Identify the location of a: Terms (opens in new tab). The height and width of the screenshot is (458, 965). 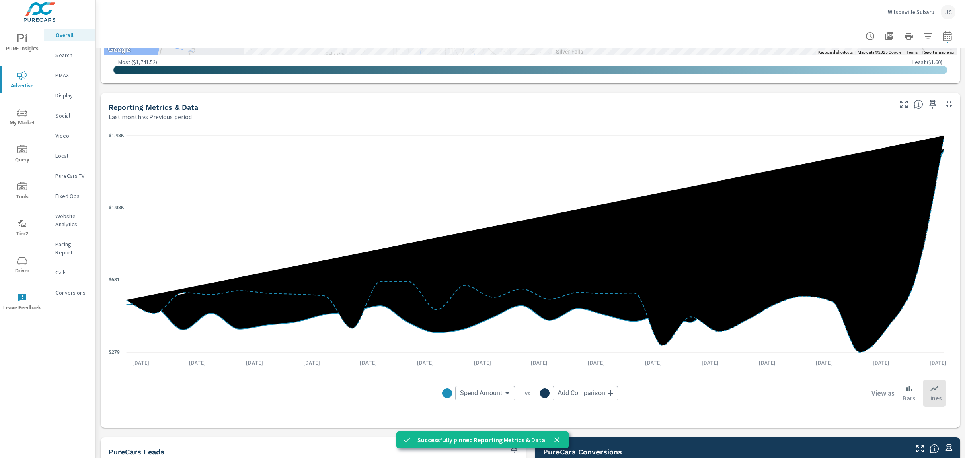
(912, 52).